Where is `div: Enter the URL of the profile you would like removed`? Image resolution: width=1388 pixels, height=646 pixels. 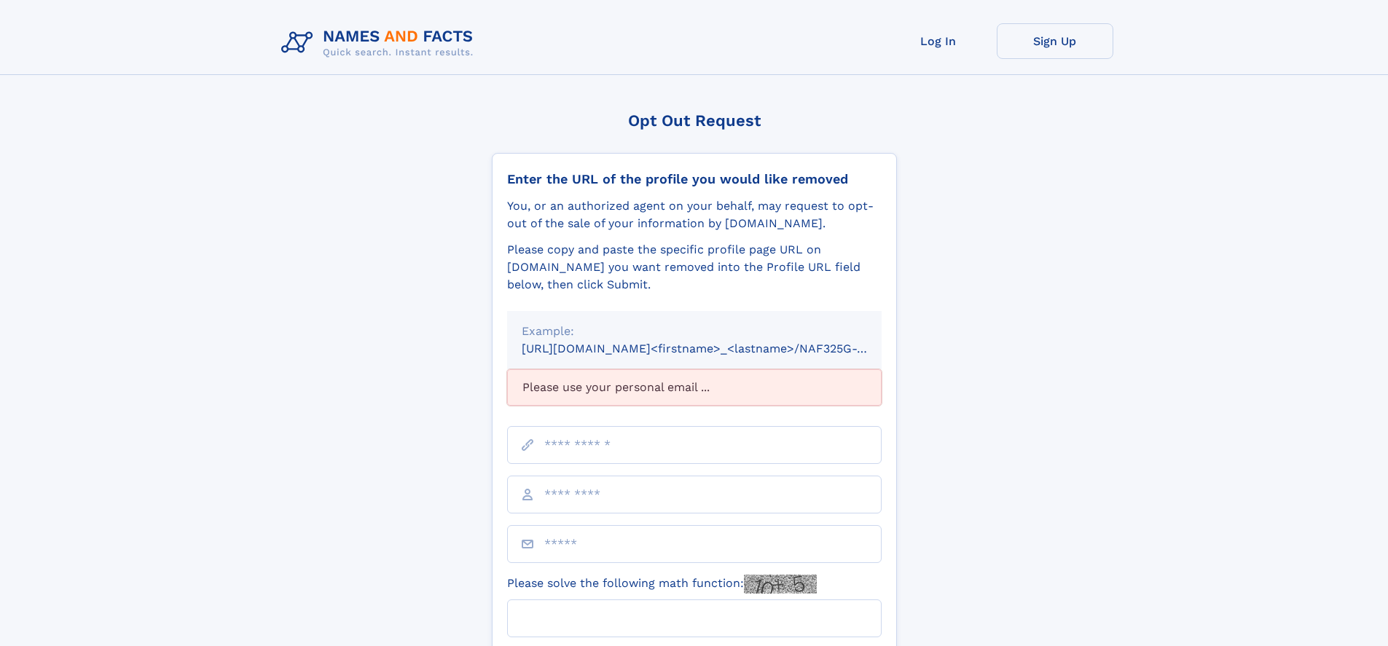 div: Enter the URL of the profile you would like removed is located at coordinates (694, 179).